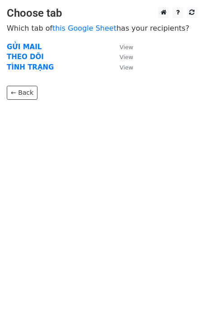 This screenshot has width=204, height=325. I want to click on strong: TÌNH TRẠNG, so click(30, 67).